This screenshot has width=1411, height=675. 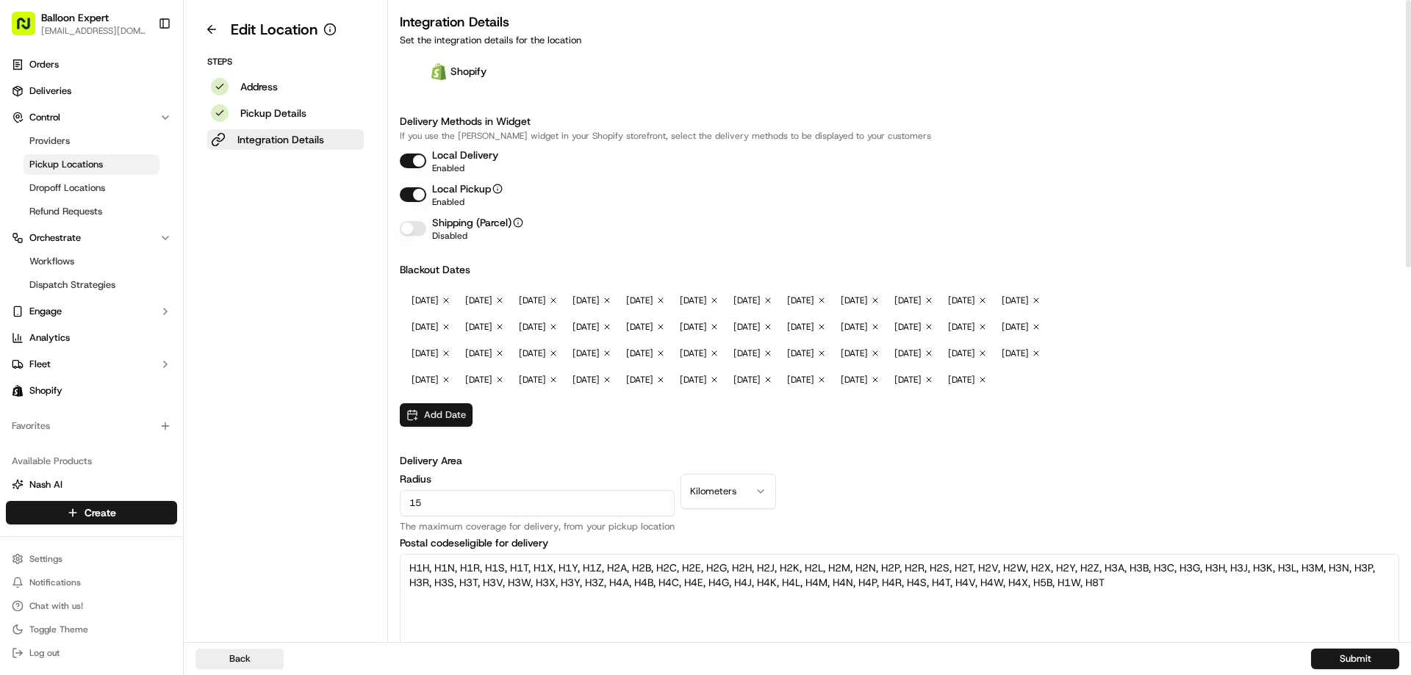 What do you see at coordinates (259, 87) in the screenshot?
I see `p: Address` at bounding box center [259, 87].